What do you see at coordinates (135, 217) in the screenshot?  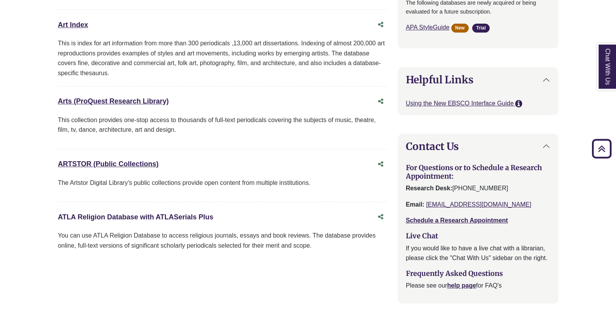 I see `a: ATLA Religion Database with ATLASerials Plus` at bounding box center [135, 217].